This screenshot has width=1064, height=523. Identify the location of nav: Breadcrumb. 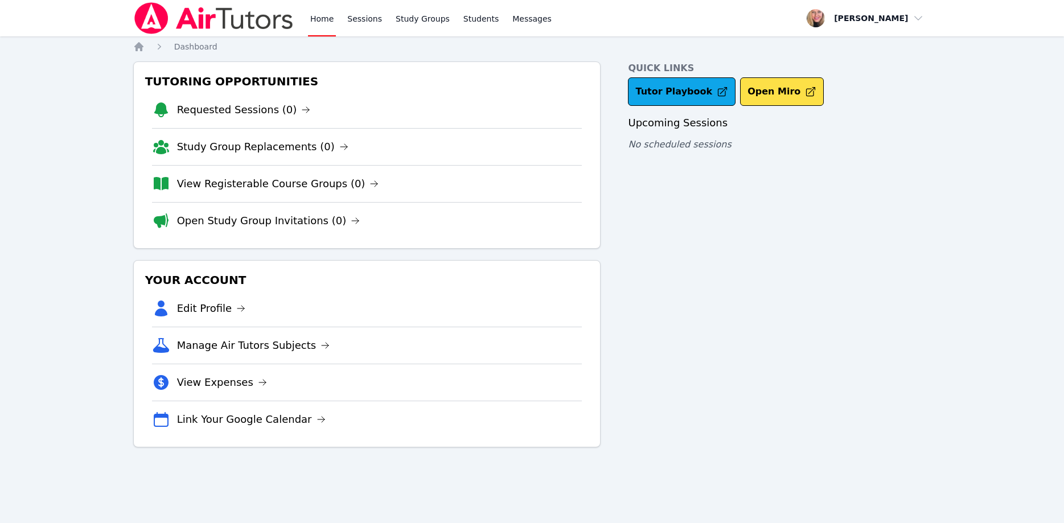
(532, 47).